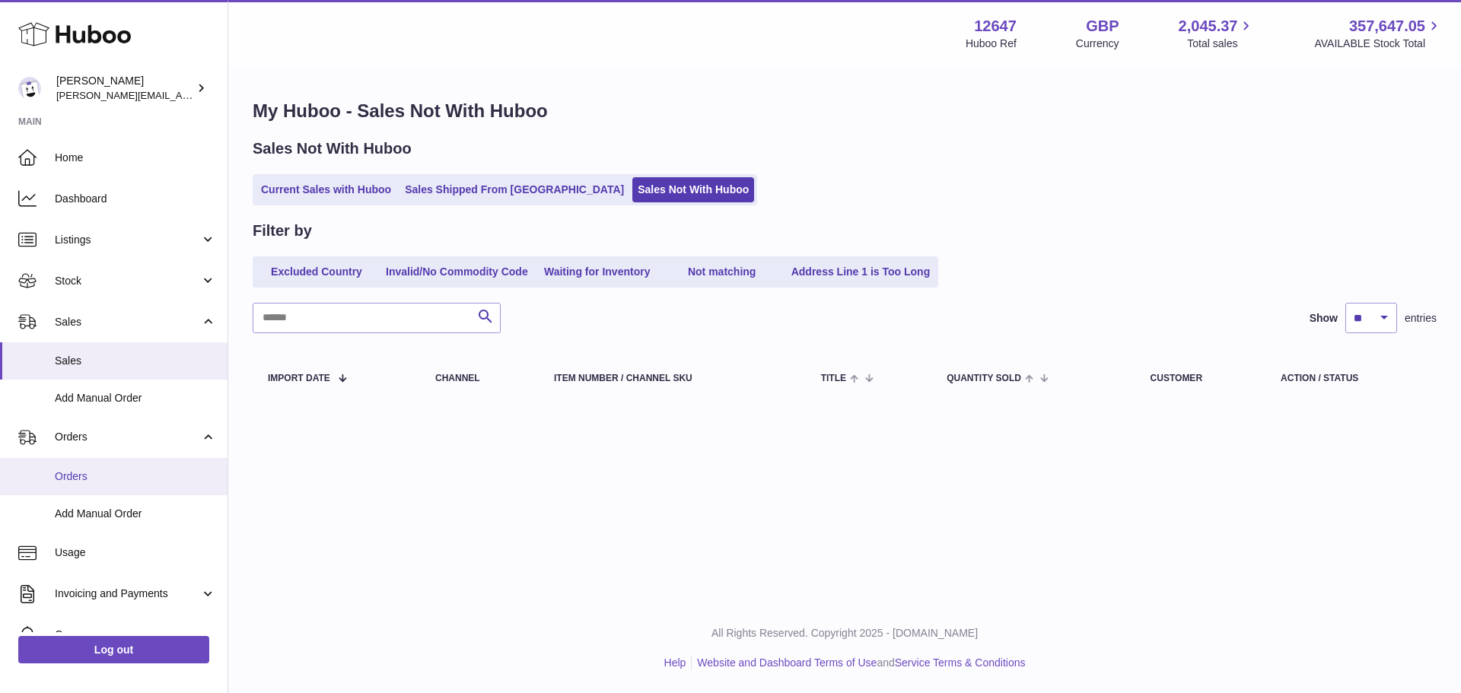 The height and width of the screenshot is (693, 1461). Describe the element at coordinates (1351, 378) in the screenshot. I see `div: Action / Status` at that location.